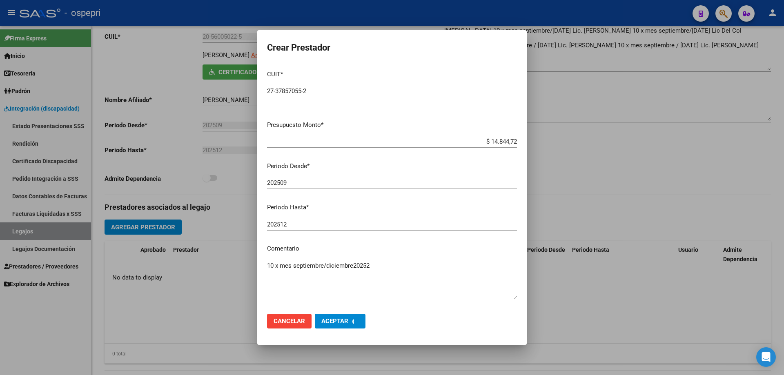 This screenshot has height=375, width=784. Describe the element at coordinates (392, 74) in the screenshot. I see `p: CUIT` at that location.